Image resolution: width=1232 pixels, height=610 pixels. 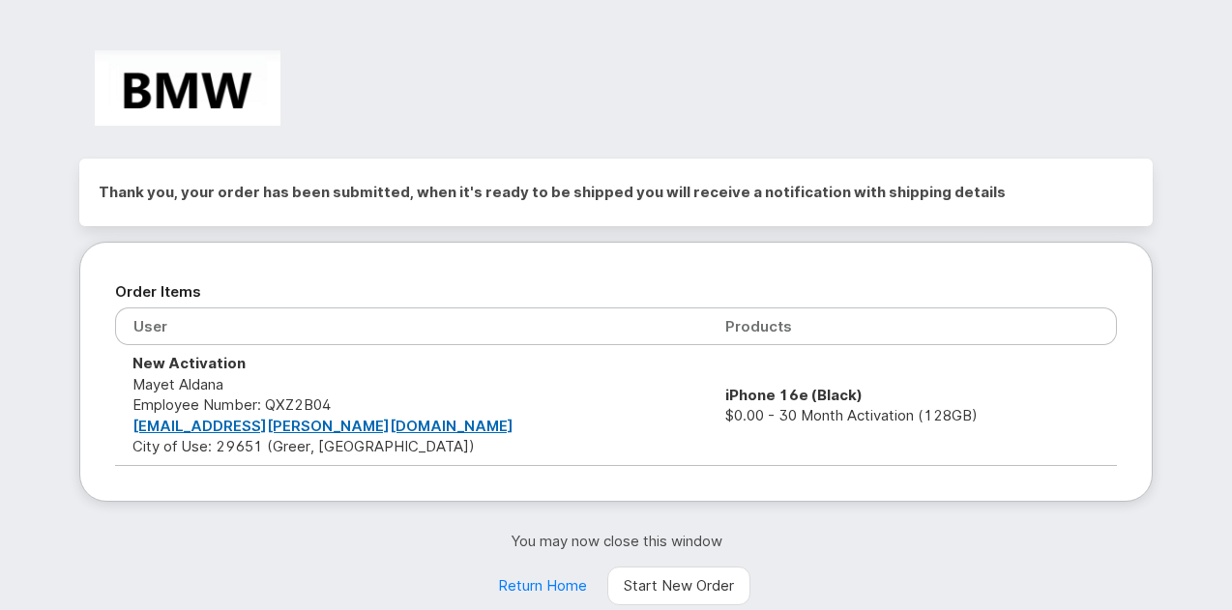 I want to click on strong: New Activation, so click(x=189, y=363).